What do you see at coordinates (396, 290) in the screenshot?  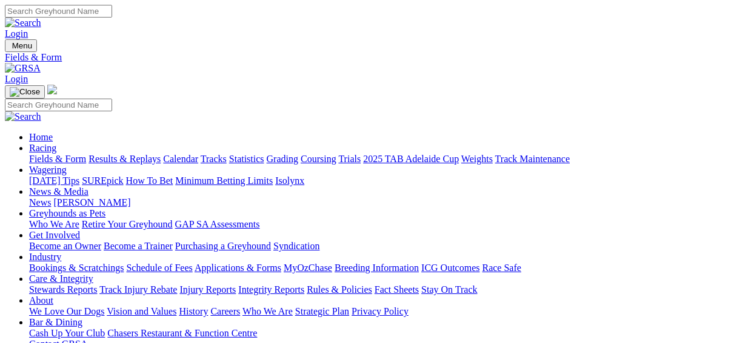 I see `a: Fact Sheets` at bounding box center [396, 290].